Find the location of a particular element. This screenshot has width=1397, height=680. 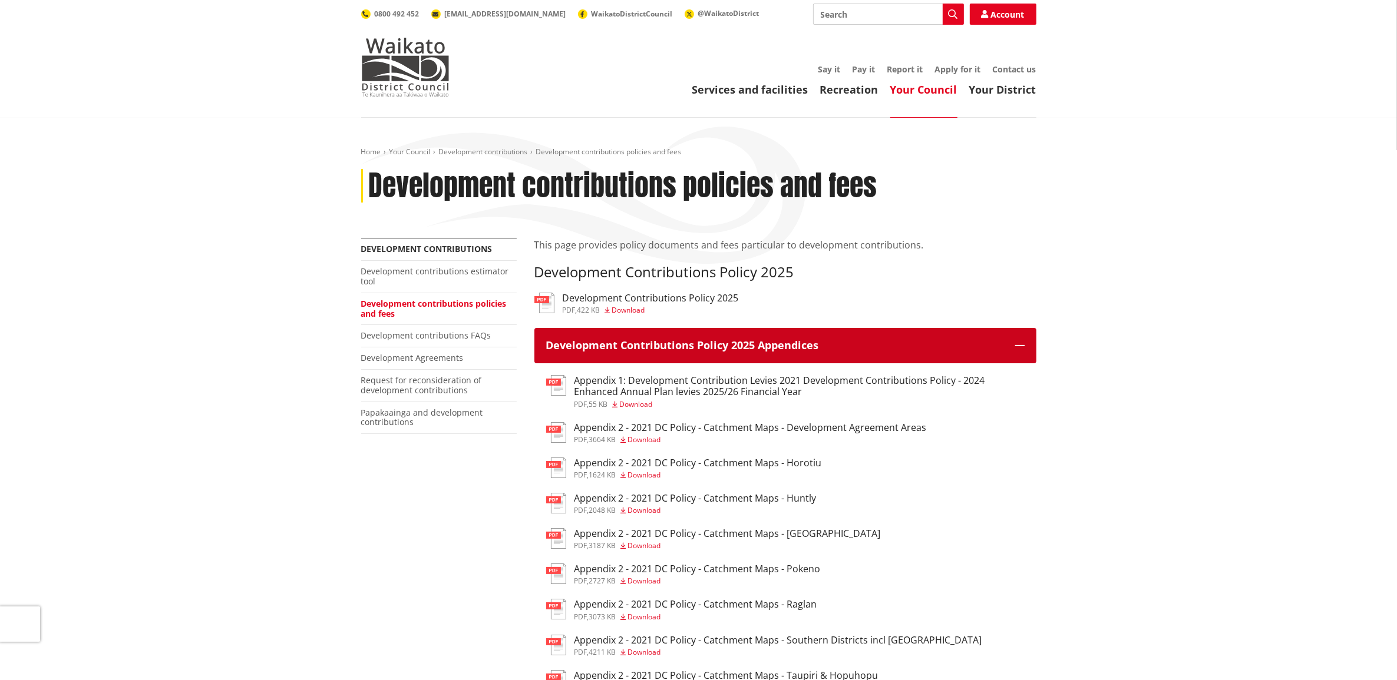

span: @WaikatoDistrict is located at coordinates (729, 13).